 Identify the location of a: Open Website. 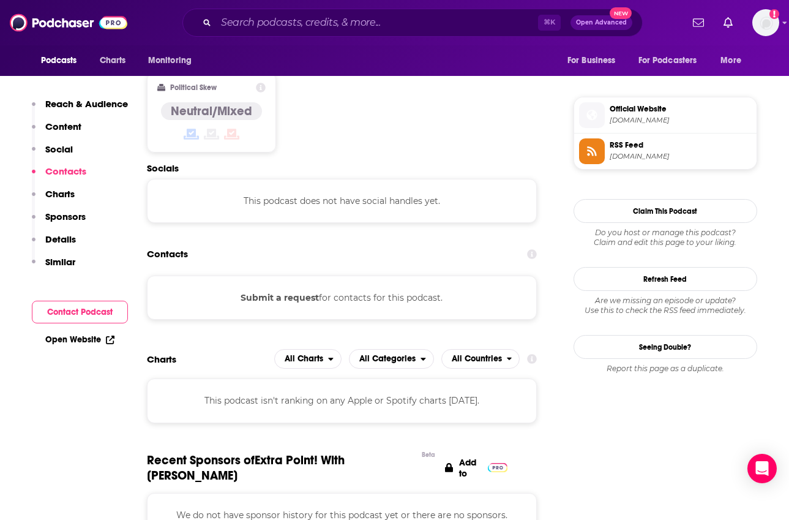
(80, 339).